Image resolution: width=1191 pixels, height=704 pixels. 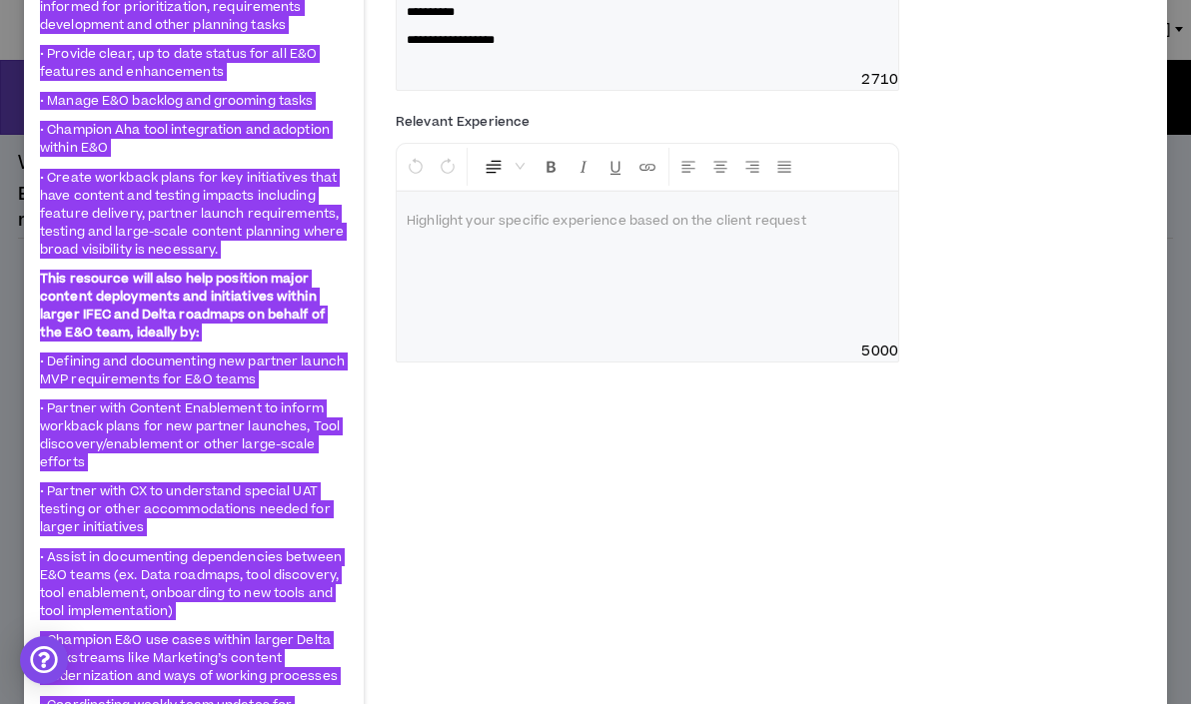 I want to click on label: Relevant Experience, so click(x=463, y=122).